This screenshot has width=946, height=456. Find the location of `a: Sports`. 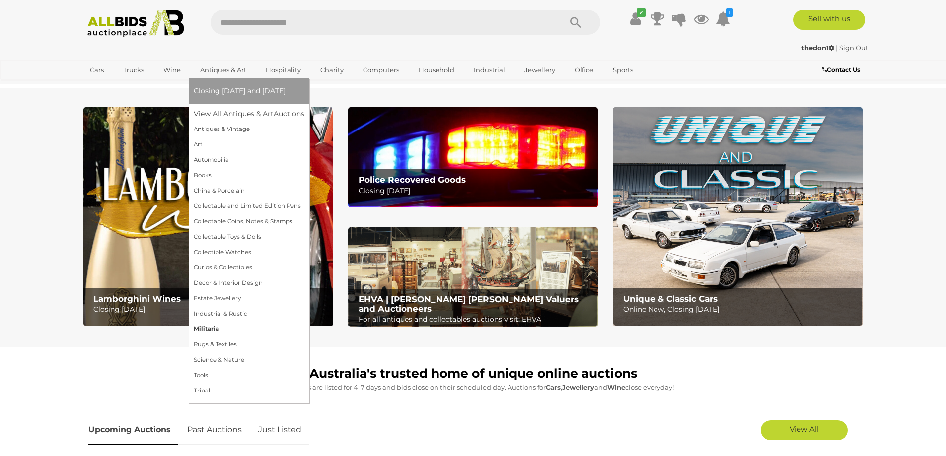

a: Sports is located at coordinates (623, 70).